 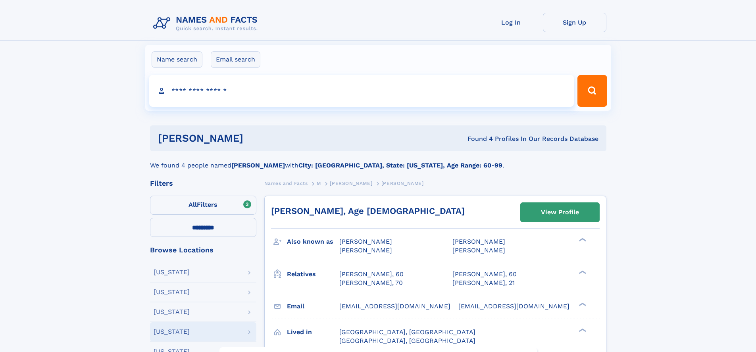 What do you see at coordinates (235, 60) in the screenshot?
I see `label: Email search` at bounding box center [235, 60].